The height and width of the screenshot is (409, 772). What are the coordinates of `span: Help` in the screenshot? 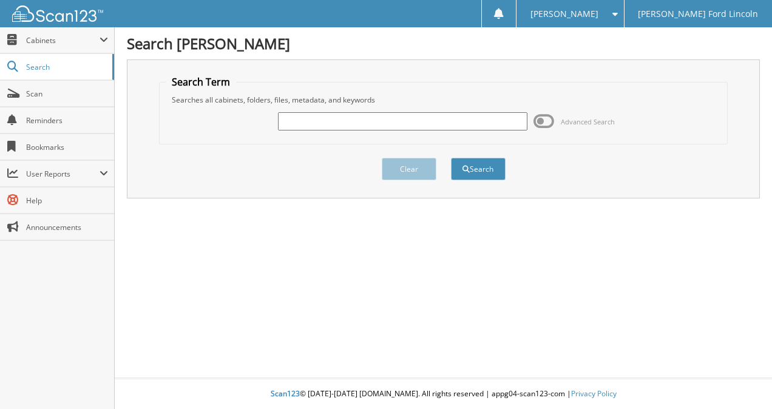 It's located at (67, 200).